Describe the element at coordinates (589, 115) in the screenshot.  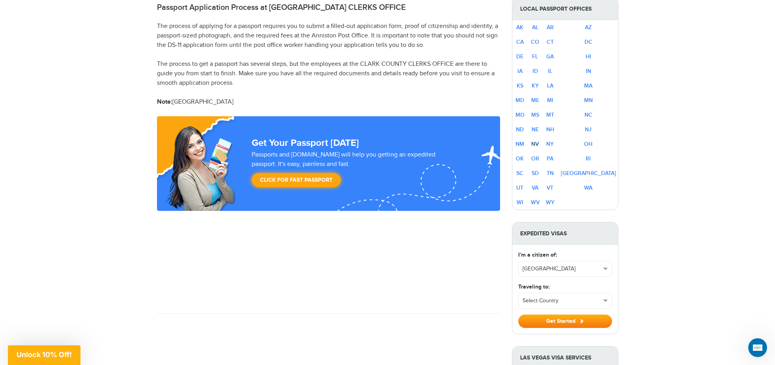
I see `a: NC` at that location.